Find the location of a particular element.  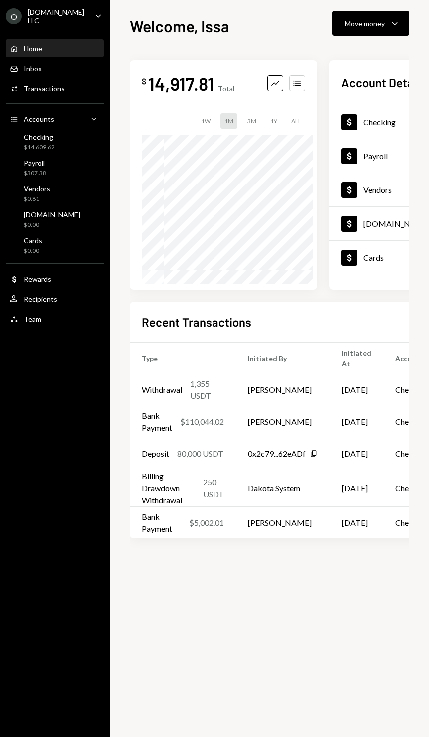

h2: Account Details is located at coordinates (383, 82).